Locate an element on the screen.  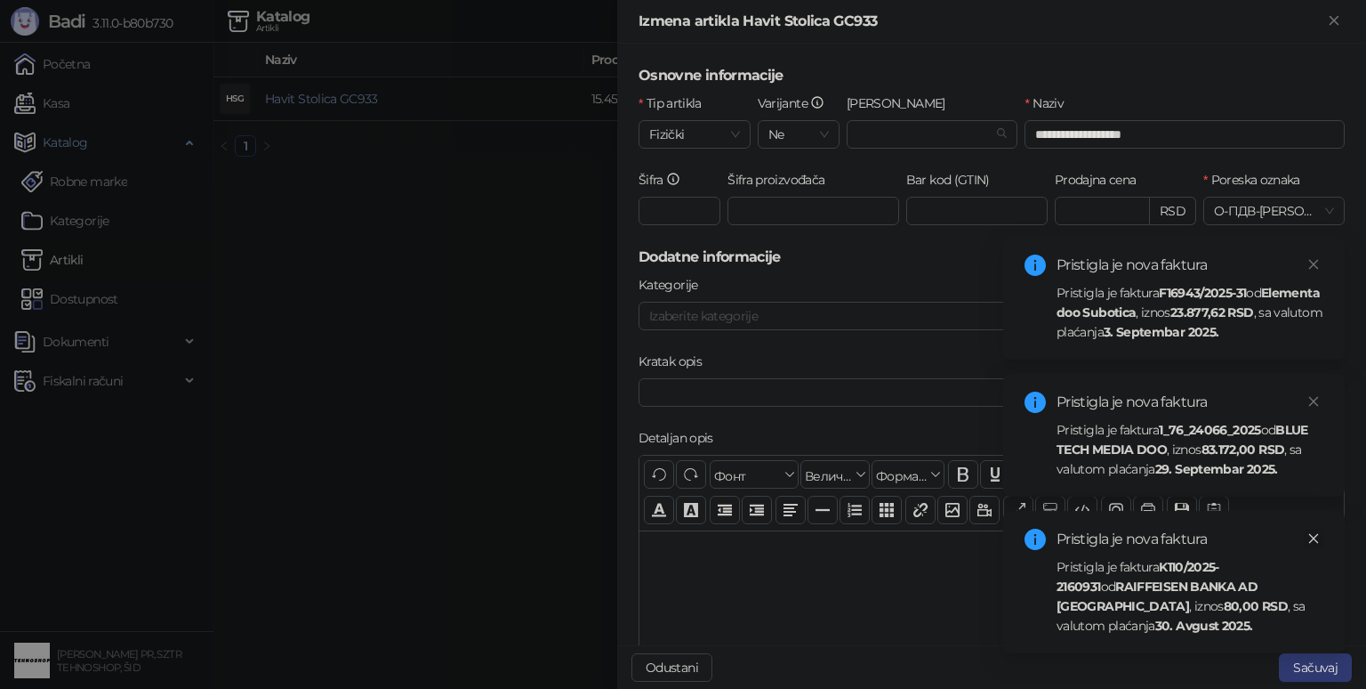
label: Kratak opis is located at coordinates (675, 361).